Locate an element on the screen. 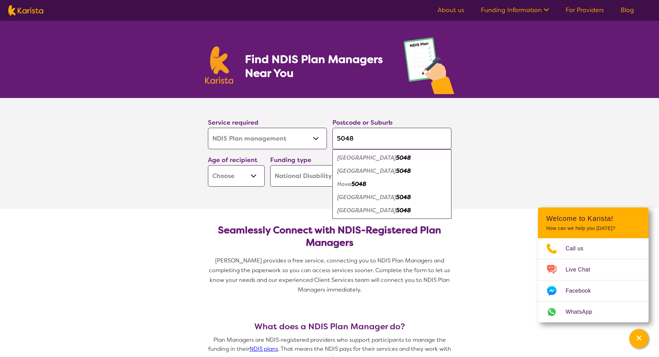  label: Age of recipient is located at coordinates (232, 160).